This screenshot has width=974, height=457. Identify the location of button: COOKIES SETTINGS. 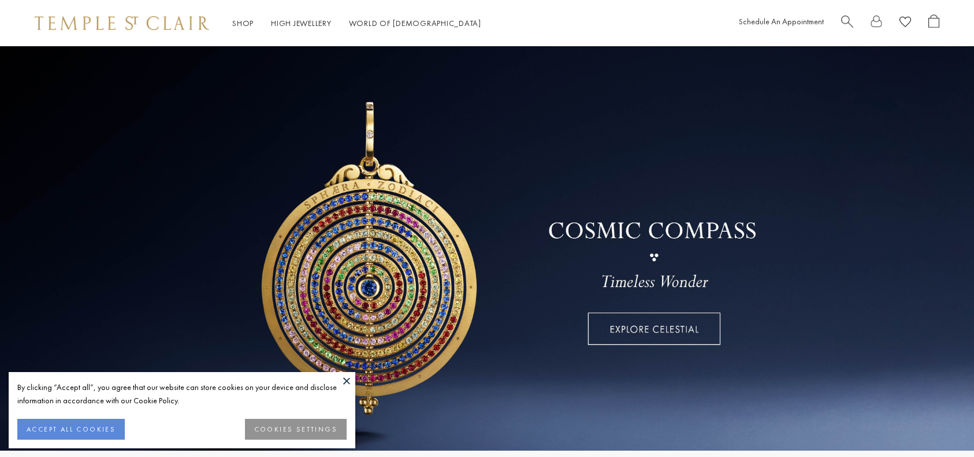
(296, 429).